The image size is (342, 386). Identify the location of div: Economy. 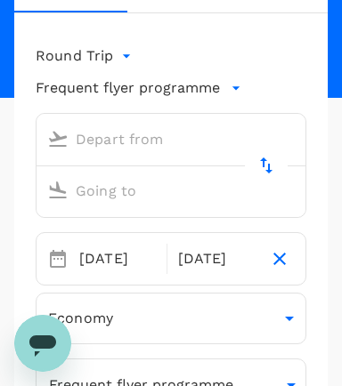
(171, 318).